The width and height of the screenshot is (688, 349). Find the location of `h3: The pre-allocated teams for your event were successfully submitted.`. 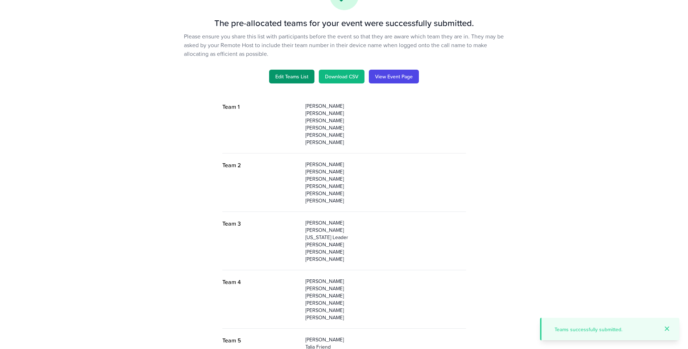

h3: The pre-allocated teams for your event were successfully submitted. is located at coordinates (344, 23).